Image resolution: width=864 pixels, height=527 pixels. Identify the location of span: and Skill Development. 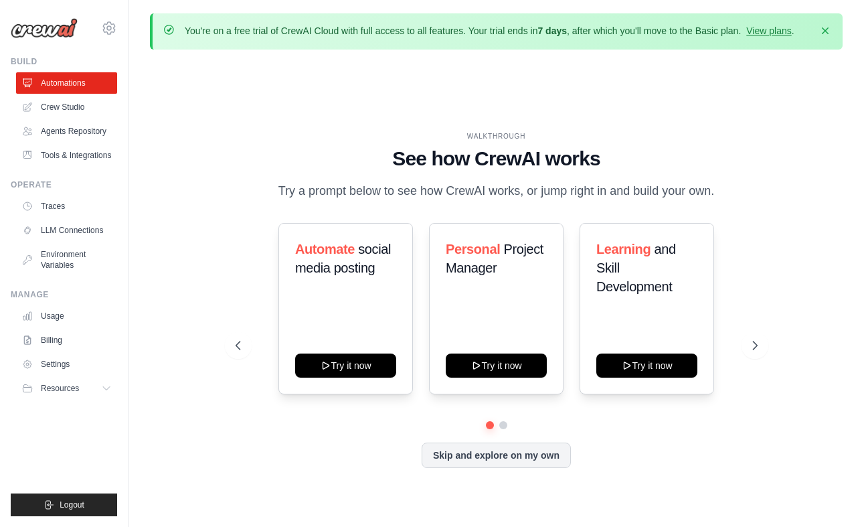
(636, 268).